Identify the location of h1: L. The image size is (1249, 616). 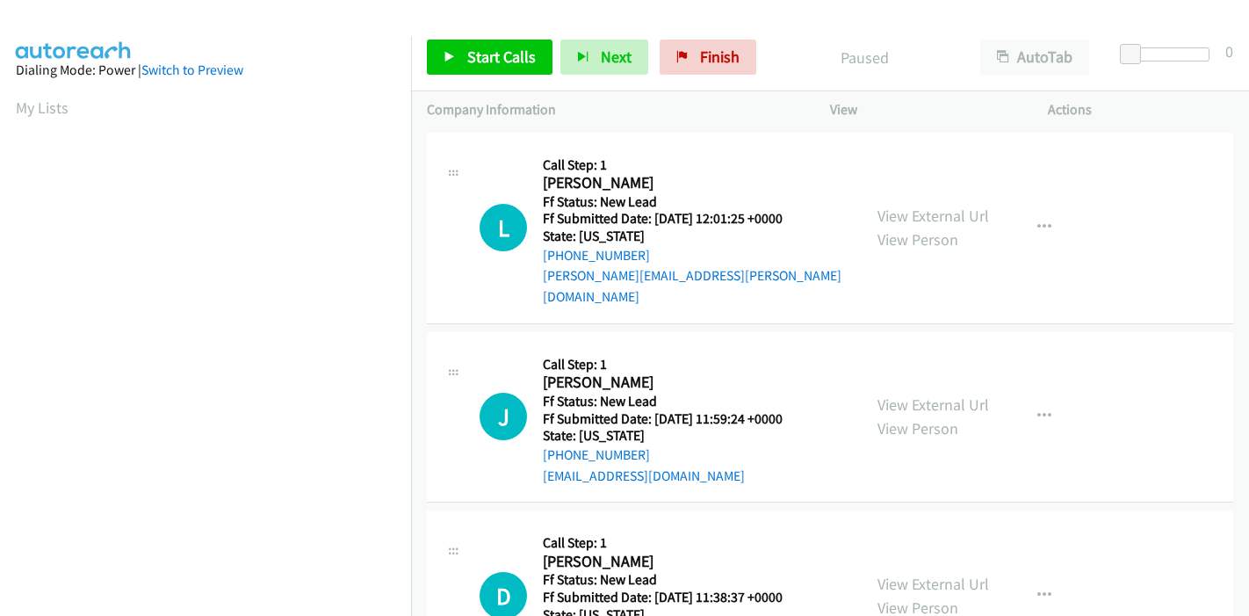
(503, 227).